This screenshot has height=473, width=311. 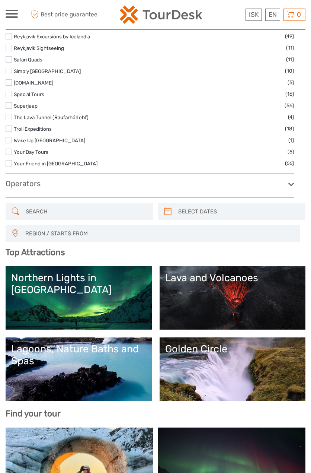 What do you see at coordinates (238, 211) in the screenshot?
I see `input: SELECT DATES` at bounding box center [238, 211].